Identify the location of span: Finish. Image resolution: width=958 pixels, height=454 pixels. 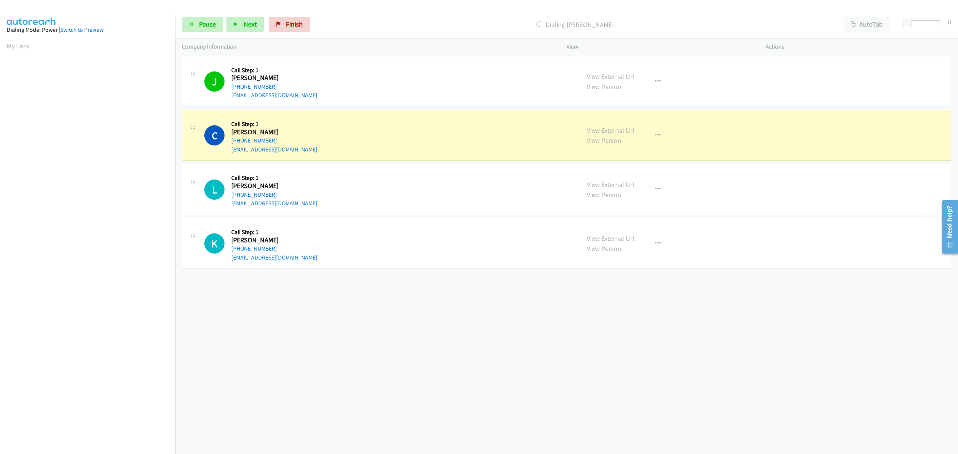
(294, 24).